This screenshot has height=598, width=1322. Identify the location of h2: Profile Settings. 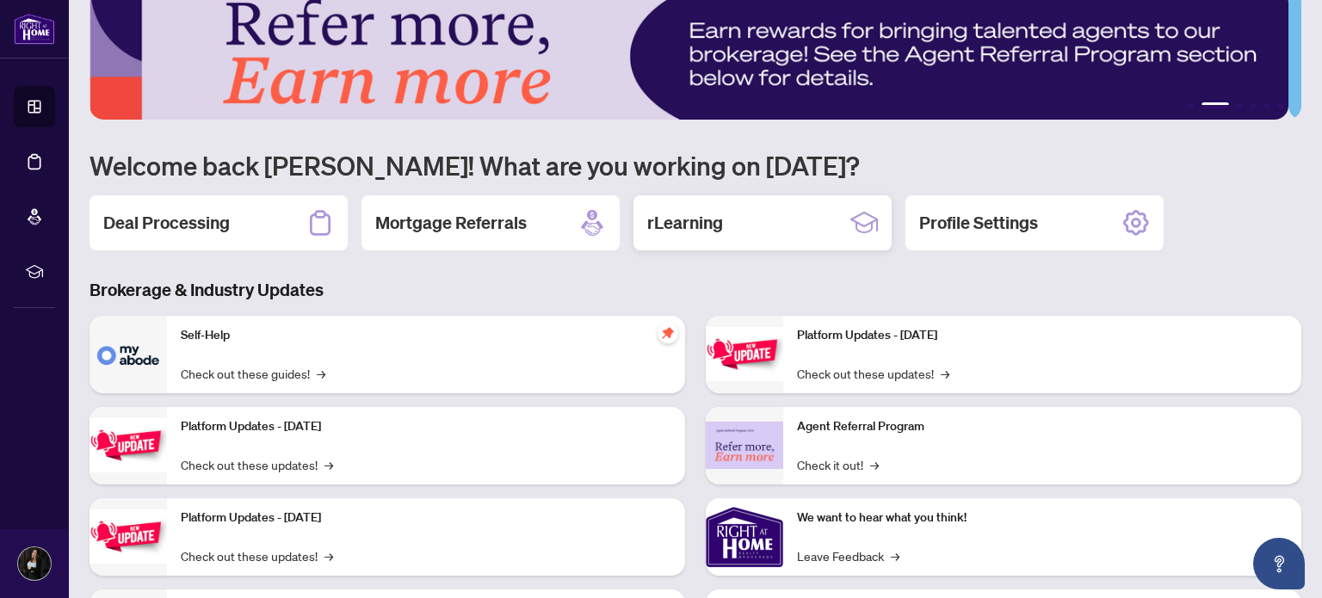
(979, 223).